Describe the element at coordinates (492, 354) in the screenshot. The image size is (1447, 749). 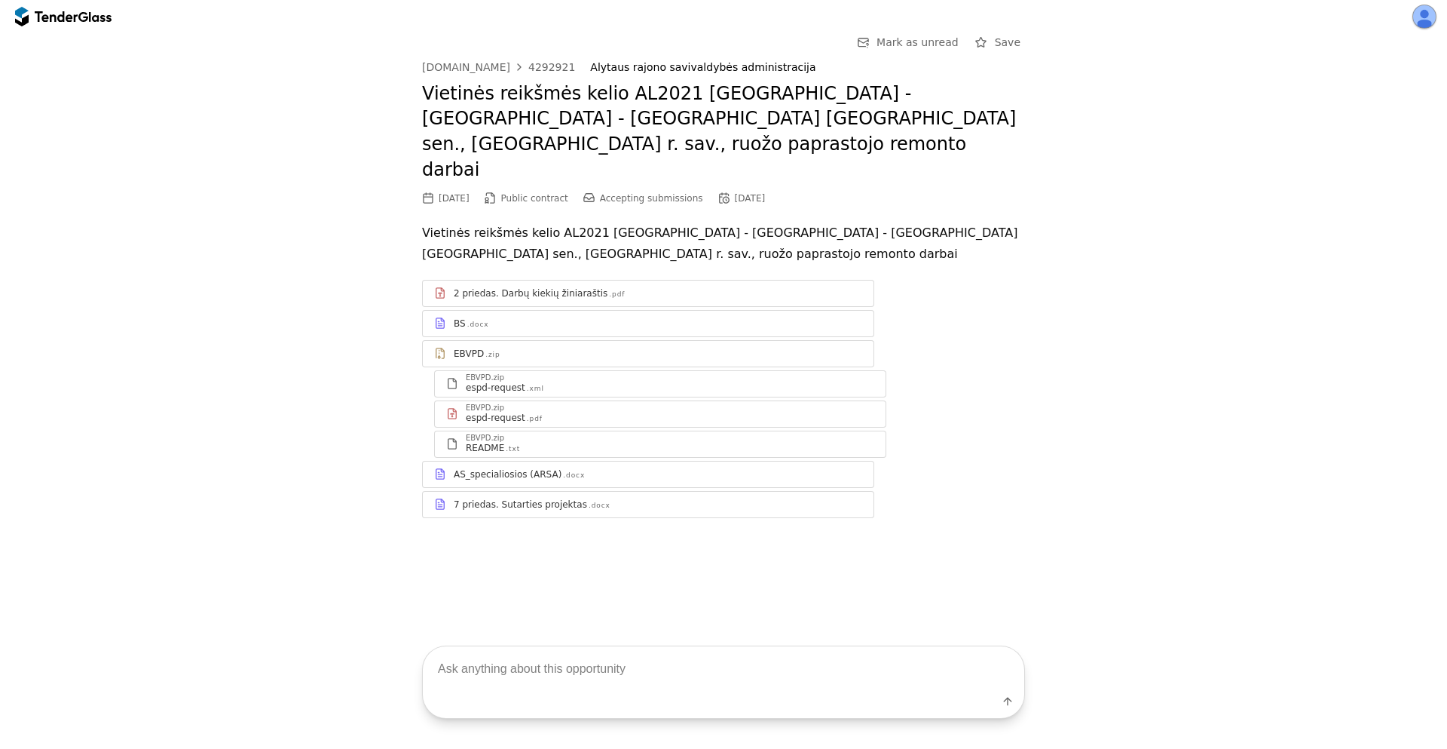
I see `div: .zip` at that location.